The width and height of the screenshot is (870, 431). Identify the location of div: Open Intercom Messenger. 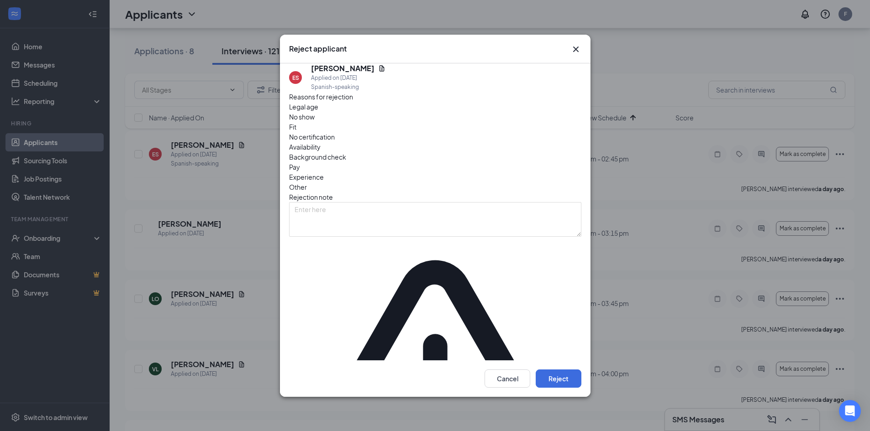
(850, 411).